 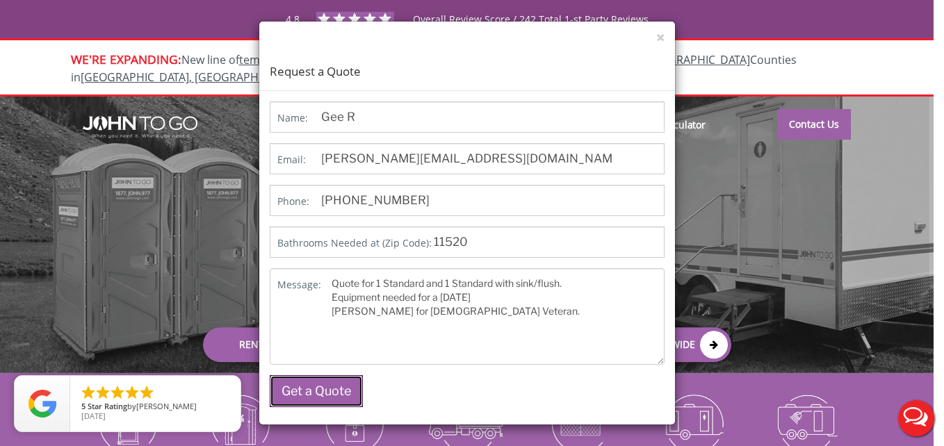 I want to click on label: Message:, so click(x=299, y=285).